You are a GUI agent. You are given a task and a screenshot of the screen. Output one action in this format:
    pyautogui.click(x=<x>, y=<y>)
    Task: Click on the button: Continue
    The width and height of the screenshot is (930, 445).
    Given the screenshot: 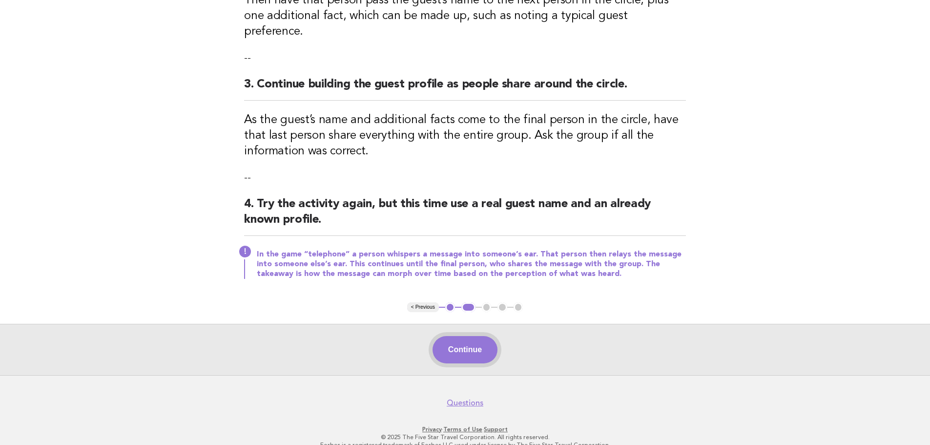 What is the action you would take?
    pyautogui.click(x=465, y=349)
    